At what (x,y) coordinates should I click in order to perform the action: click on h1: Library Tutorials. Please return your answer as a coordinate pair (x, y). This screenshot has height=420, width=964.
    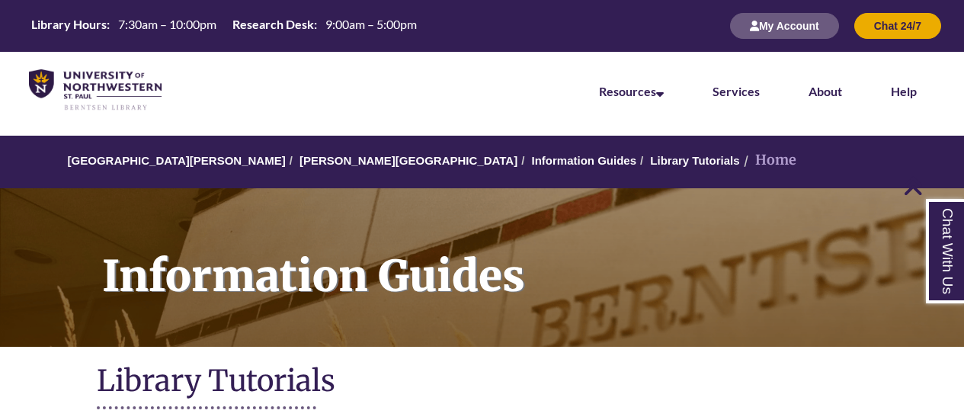
    Looking at the image, I should click on (482, 382).